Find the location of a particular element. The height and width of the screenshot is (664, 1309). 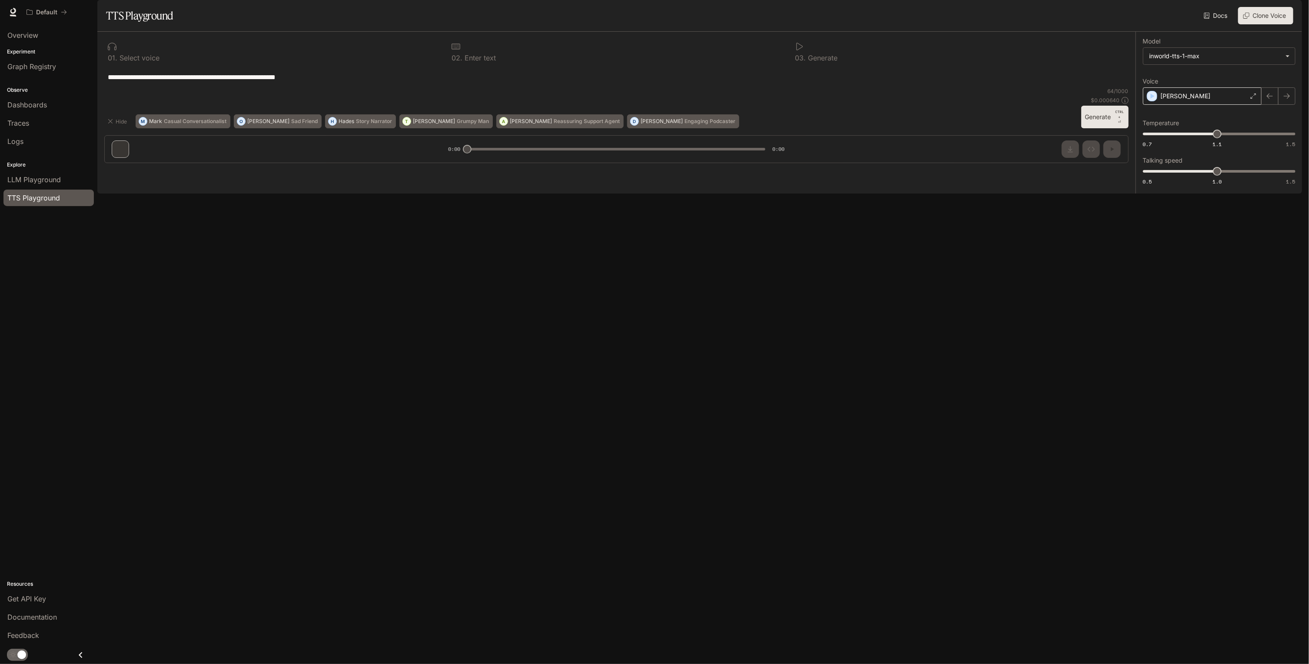

p: 0 1 . is located at coordinates (113, 58).